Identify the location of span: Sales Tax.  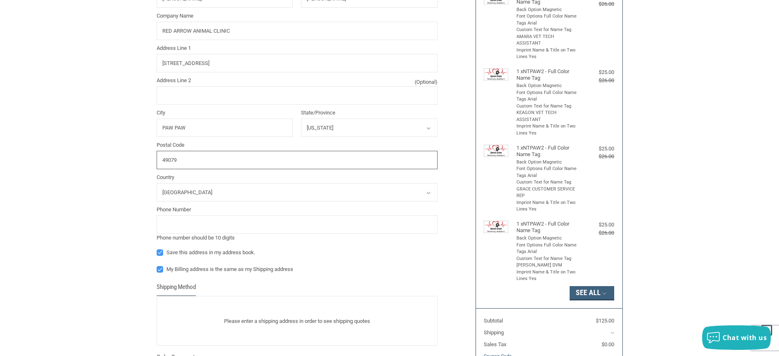
(495, 344).